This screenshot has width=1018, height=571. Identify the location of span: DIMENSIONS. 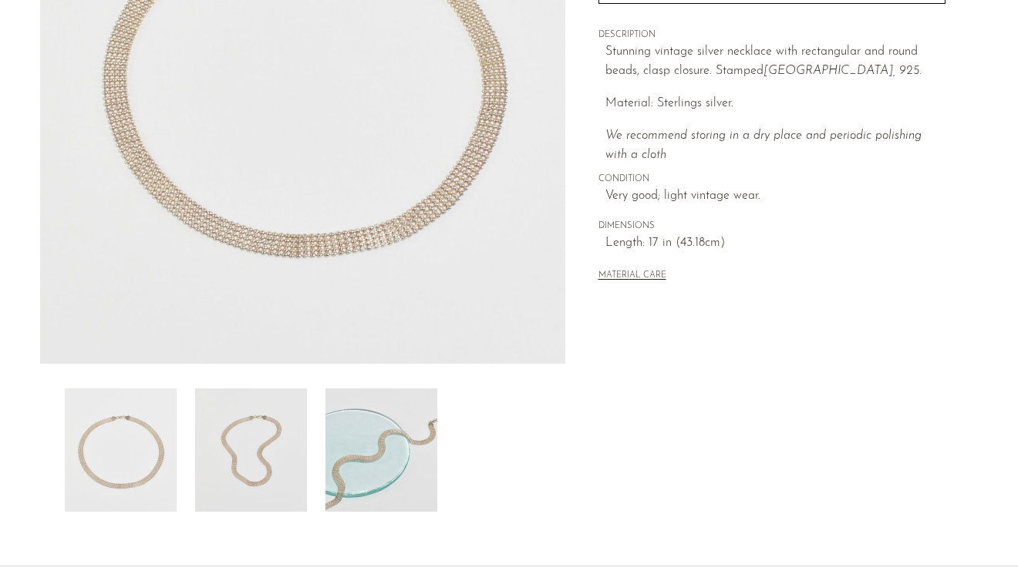
(772, 227).